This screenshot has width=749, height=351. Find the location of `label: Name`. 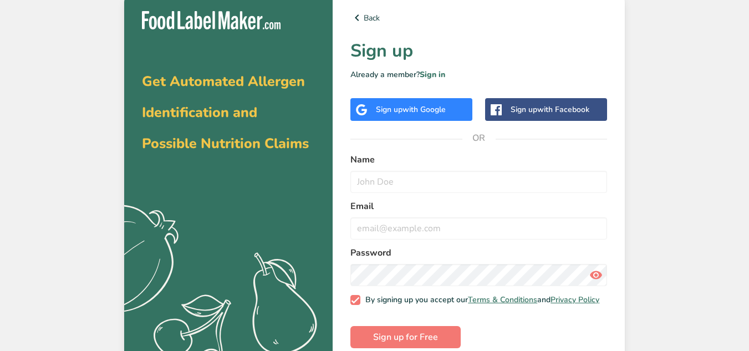

label: Name is located at coordinates (478, 160).